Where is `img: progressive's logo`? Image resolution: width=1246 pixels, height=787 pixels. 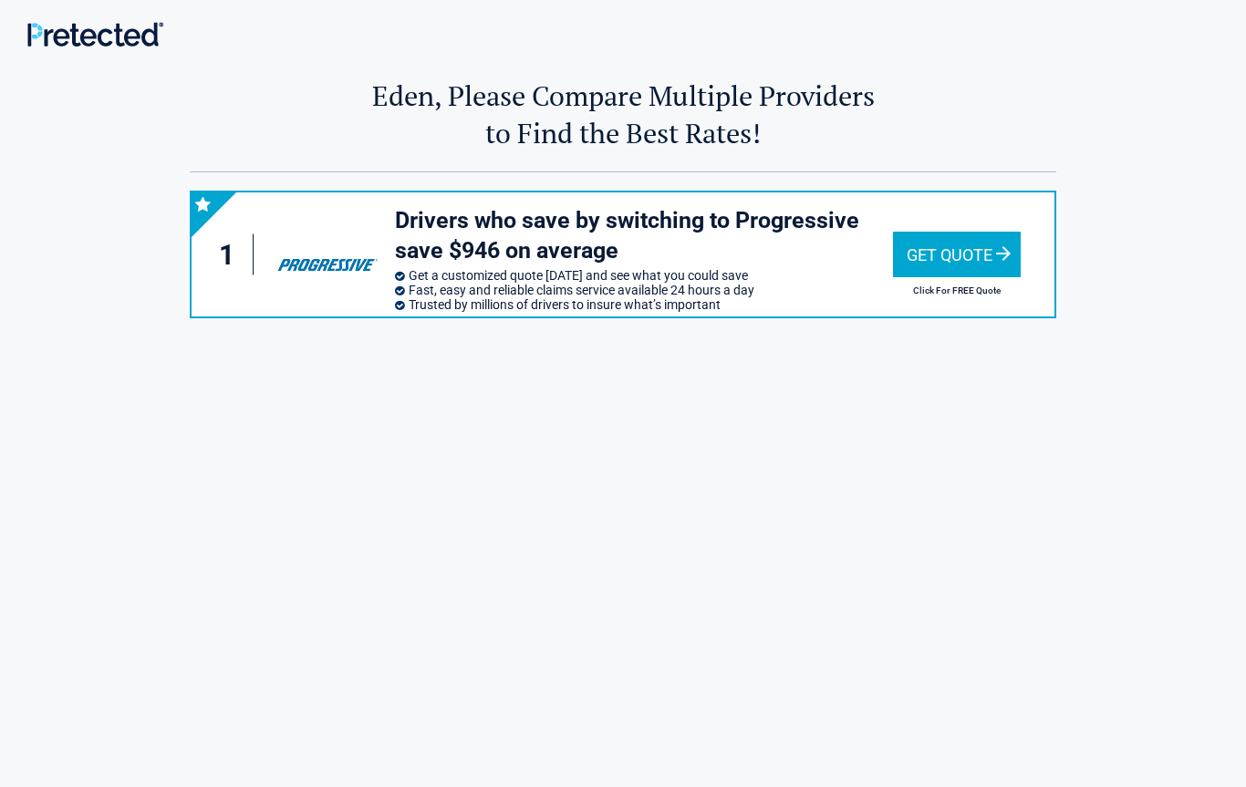
img: progressive's logo is located at coordinates (328, 255).